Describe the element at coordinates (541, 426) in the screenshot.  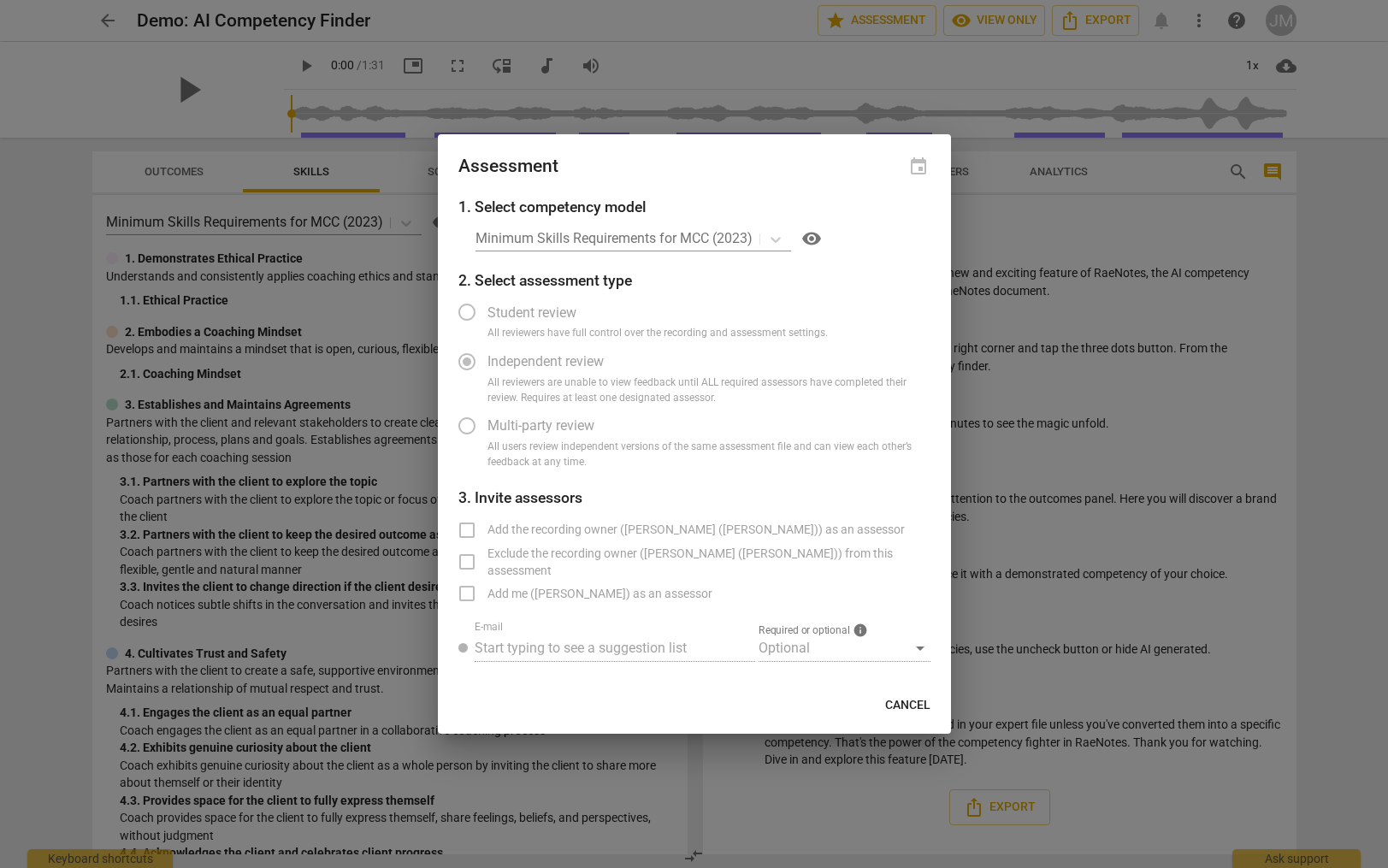
I see `span: Multi-party review` at that location.